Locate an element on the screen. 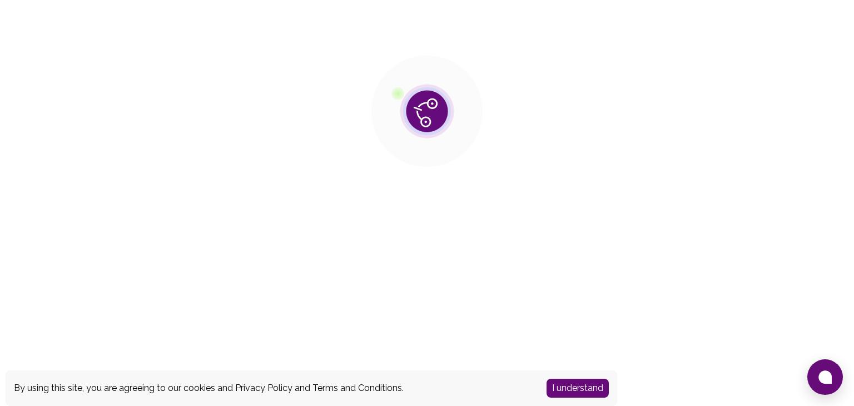  a: Privacy Policy is located at coordinates (263, 387).